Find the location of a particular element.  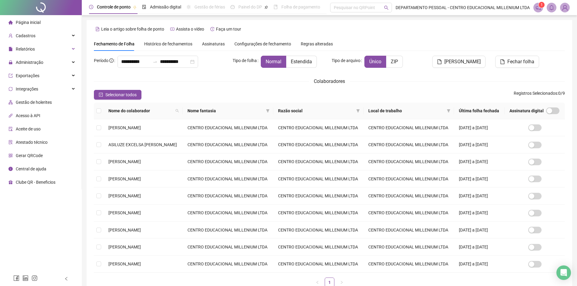

span: history is located at coordinates (213, 29).